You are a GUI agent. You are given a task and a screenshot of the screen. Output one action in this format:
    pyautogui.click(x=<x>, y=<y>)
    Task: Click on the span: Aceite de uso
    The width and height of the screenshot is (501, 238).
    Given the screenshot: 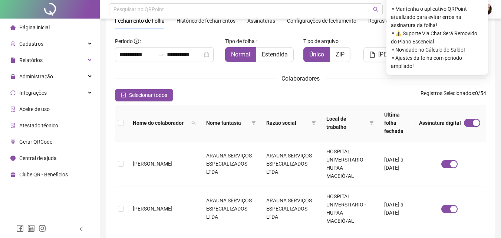 What is the action you would take?
    pyautogui.click(x=34, y=109)
    